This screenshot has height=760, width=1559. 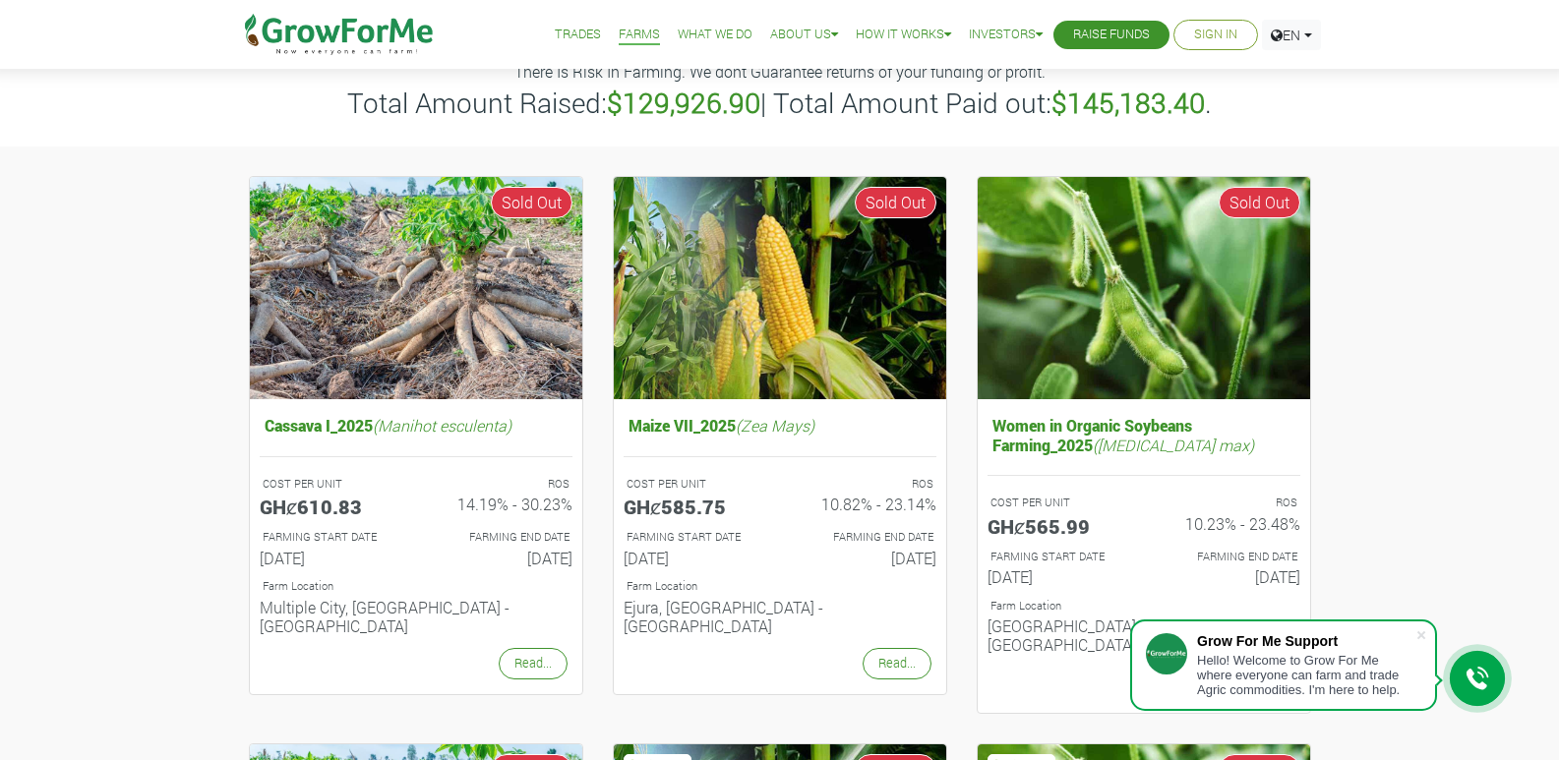 What do you see at coordinates (416, 425) in the screenshot?
I see `h5: Cassava I_2025` at bounding box center [416, 425].